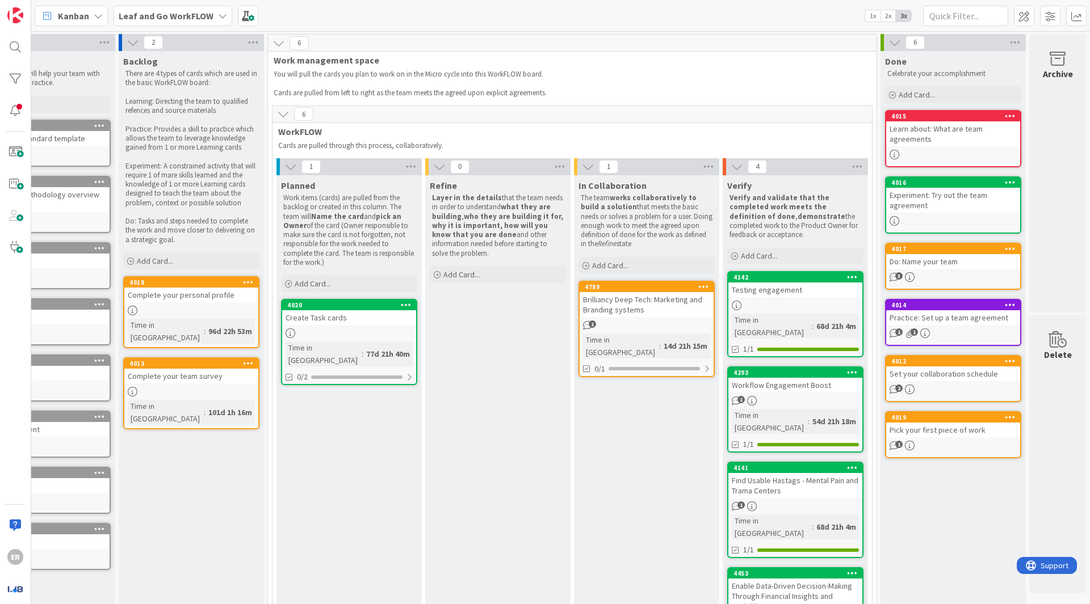  I want to click on div: 4453, so click(797, 574).